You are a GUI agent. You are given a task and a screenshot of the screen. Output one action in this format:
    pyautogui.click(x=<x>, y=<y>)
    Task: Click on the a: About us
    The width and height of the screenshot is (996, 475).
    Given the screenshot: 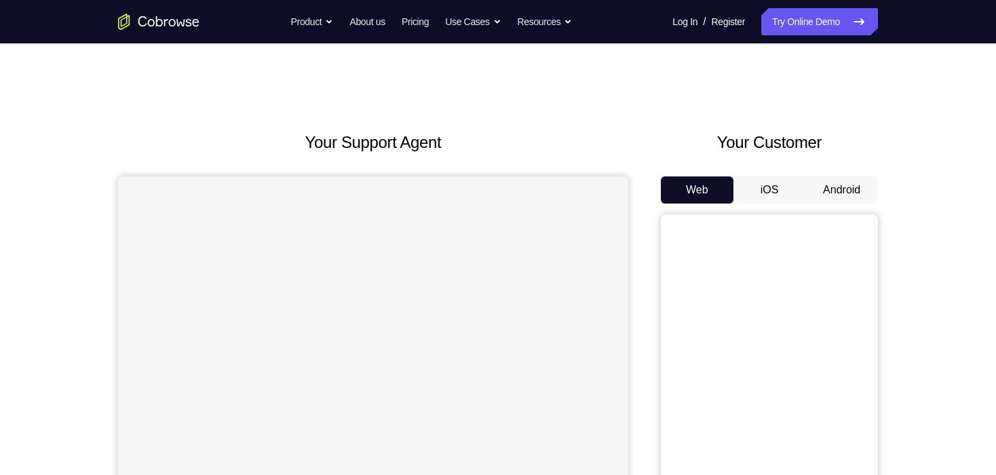 What is the action you would take?
    pyautogui.click(x=367, y=22)
    